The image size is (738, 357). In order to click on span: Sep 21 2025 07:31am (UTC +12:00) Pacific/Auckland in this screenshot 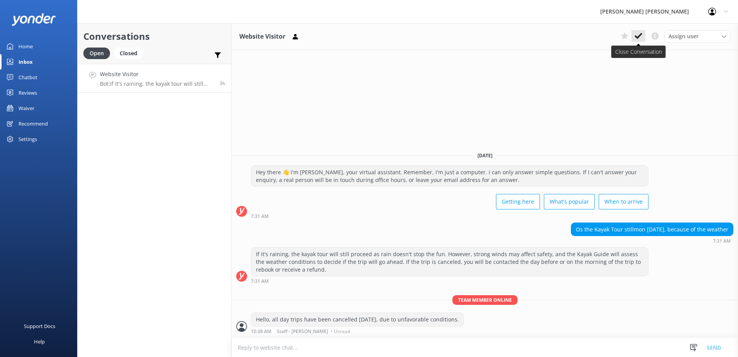, I will do `click(222, 83)`.